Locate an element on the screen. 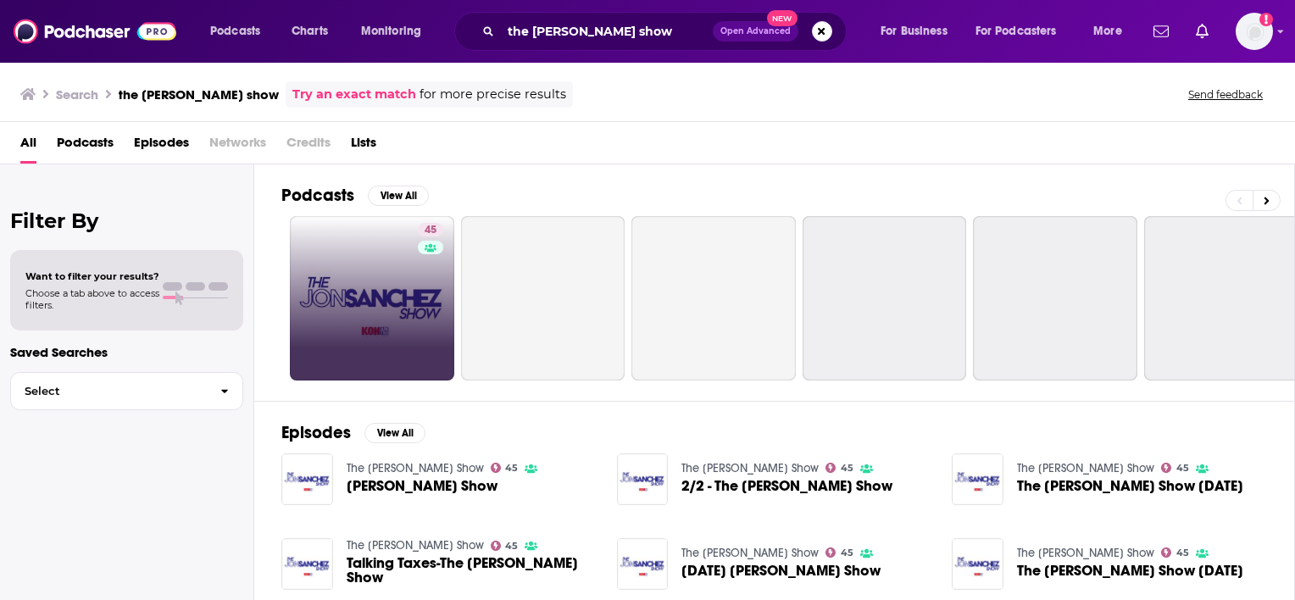 The width and height of the screenshot is (1295, 600). span: Episodes is located at coordinates (161, 146).